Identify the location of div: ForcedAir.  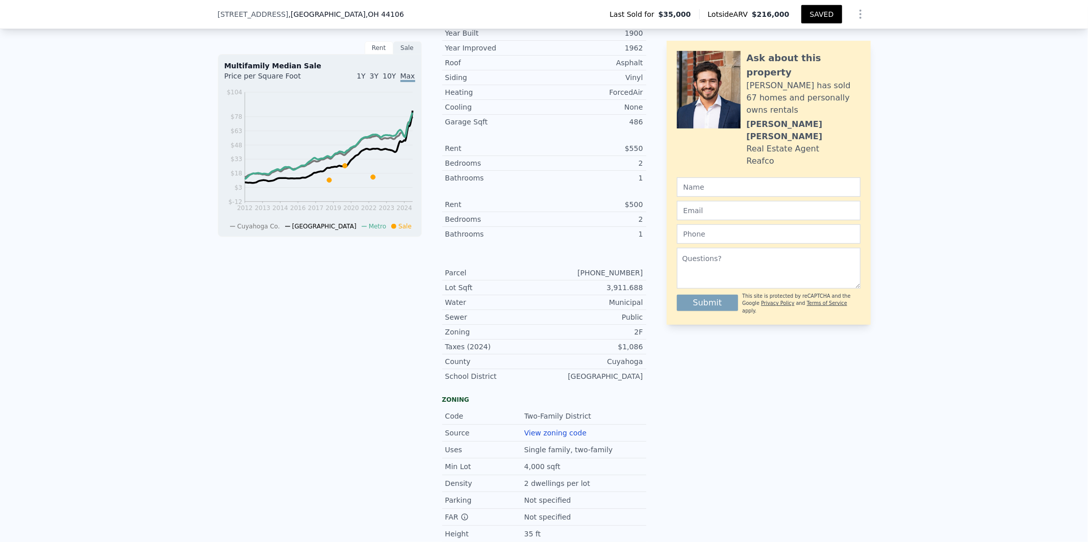
(594, 92).